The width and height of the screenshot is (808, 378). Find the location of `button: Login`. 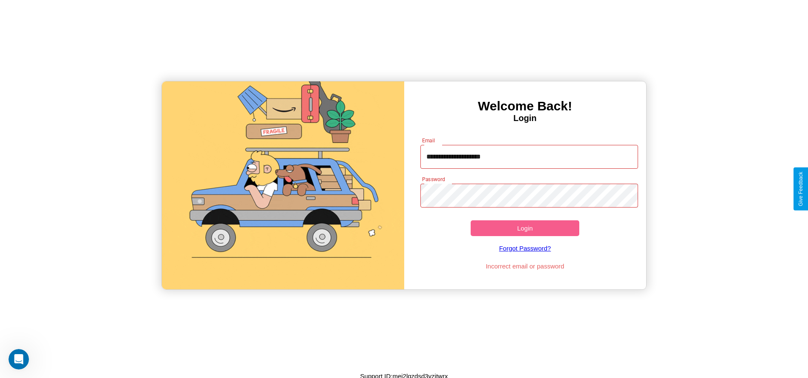

button: Login is located at coordinates (525, 228).